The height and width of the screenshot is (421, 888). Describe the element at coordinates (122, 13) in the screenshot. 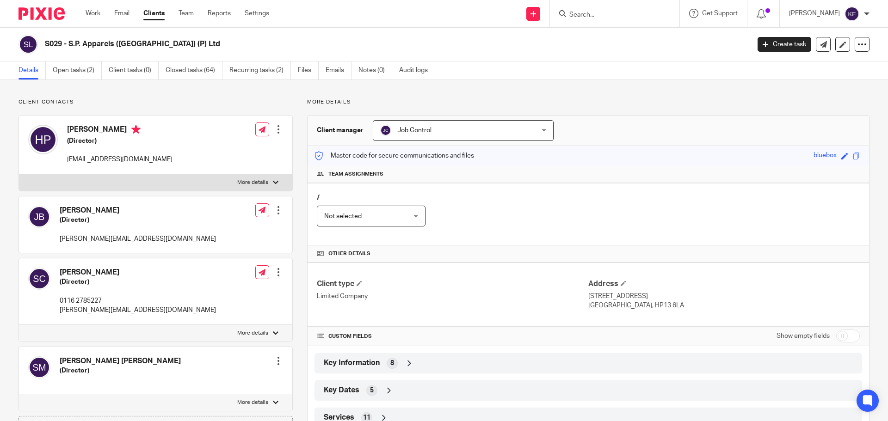

I see `a: Email` at that location.